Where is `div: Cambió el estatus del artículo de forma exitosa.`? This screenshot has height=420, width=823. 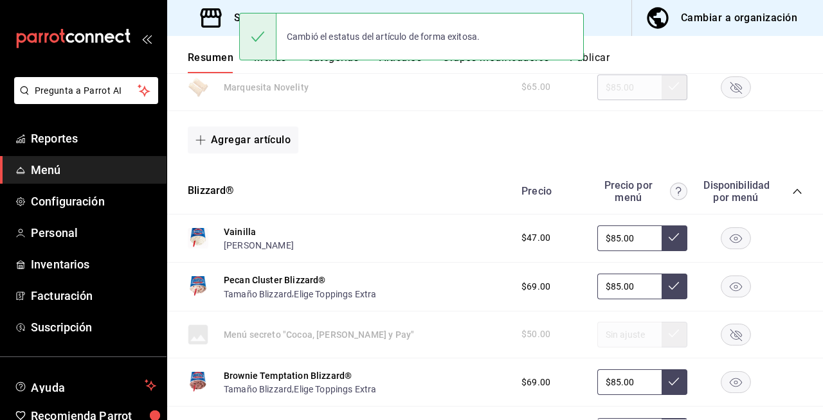 div: Cambió el estatus del artículo de forma exitosa. is located at coordinates (383, 37).